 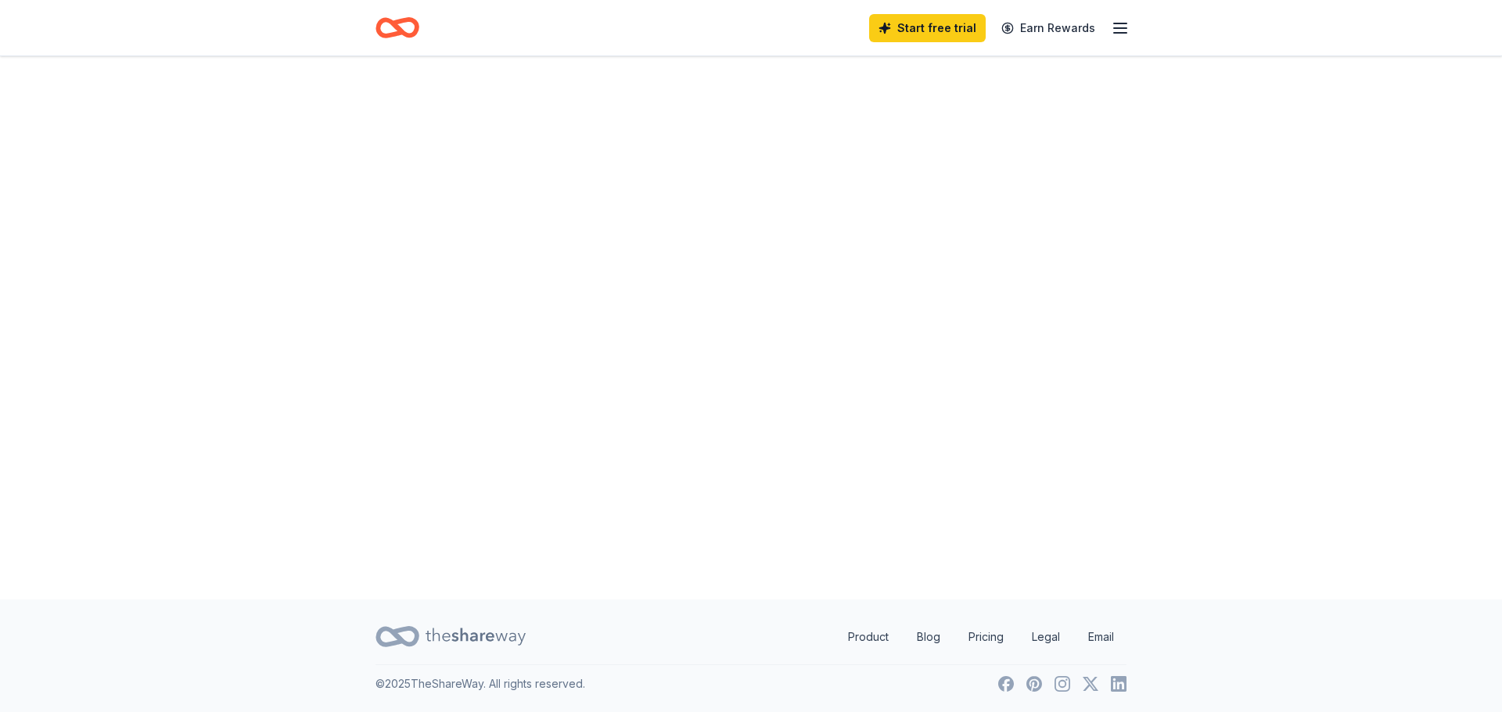 I want to click on a: Legal, so click(x=1046, y=637).